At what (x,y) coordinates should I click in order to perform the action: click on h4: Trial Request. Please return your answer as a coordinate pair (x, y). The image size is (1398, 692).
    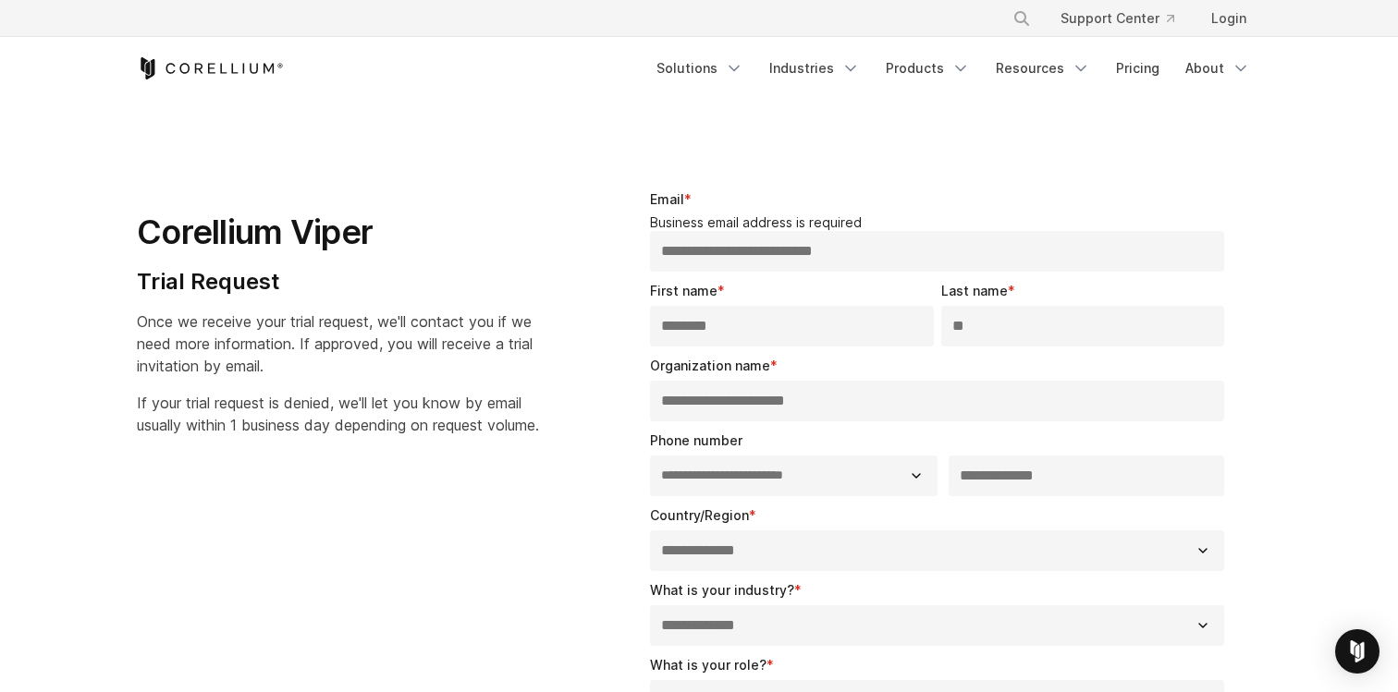
    Looking at the image, I should click on (337, 282).